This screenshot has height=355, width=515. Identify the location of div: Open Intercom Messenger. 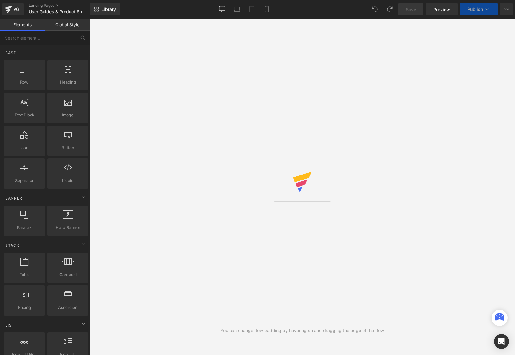
(502, 341).